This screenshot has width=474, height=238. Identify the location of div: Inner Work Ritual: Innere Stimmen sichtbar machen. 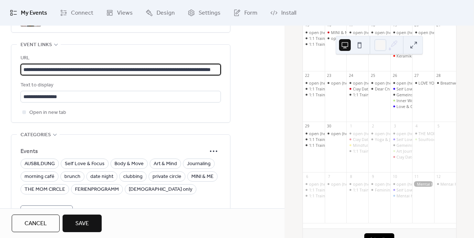
(401, 100).